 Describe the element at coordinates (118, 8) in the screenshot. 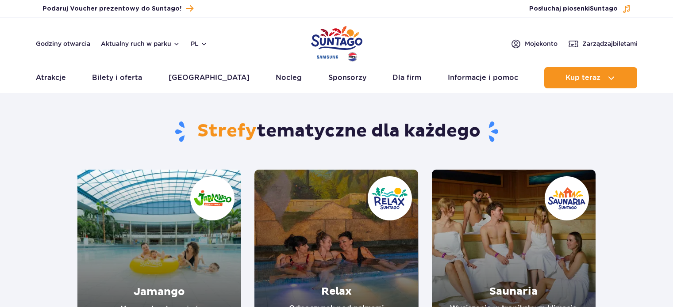

I see `a: Podaruj Voucher prezentowy do Suntago!` at that location.